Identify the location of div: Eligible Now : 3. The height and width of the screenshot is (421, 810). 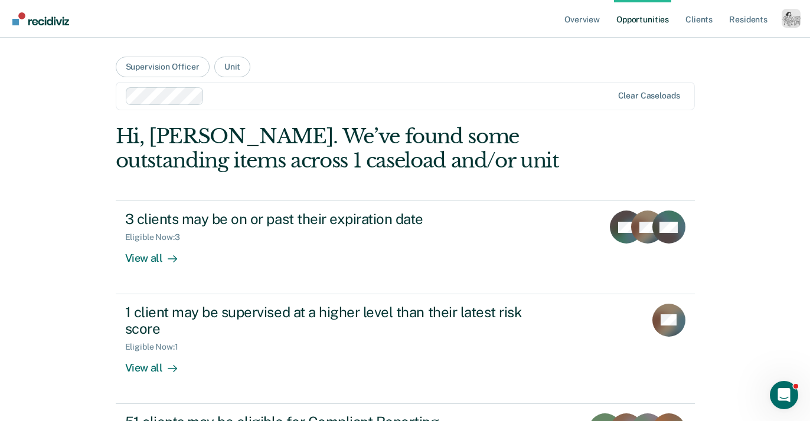
(157, 237).